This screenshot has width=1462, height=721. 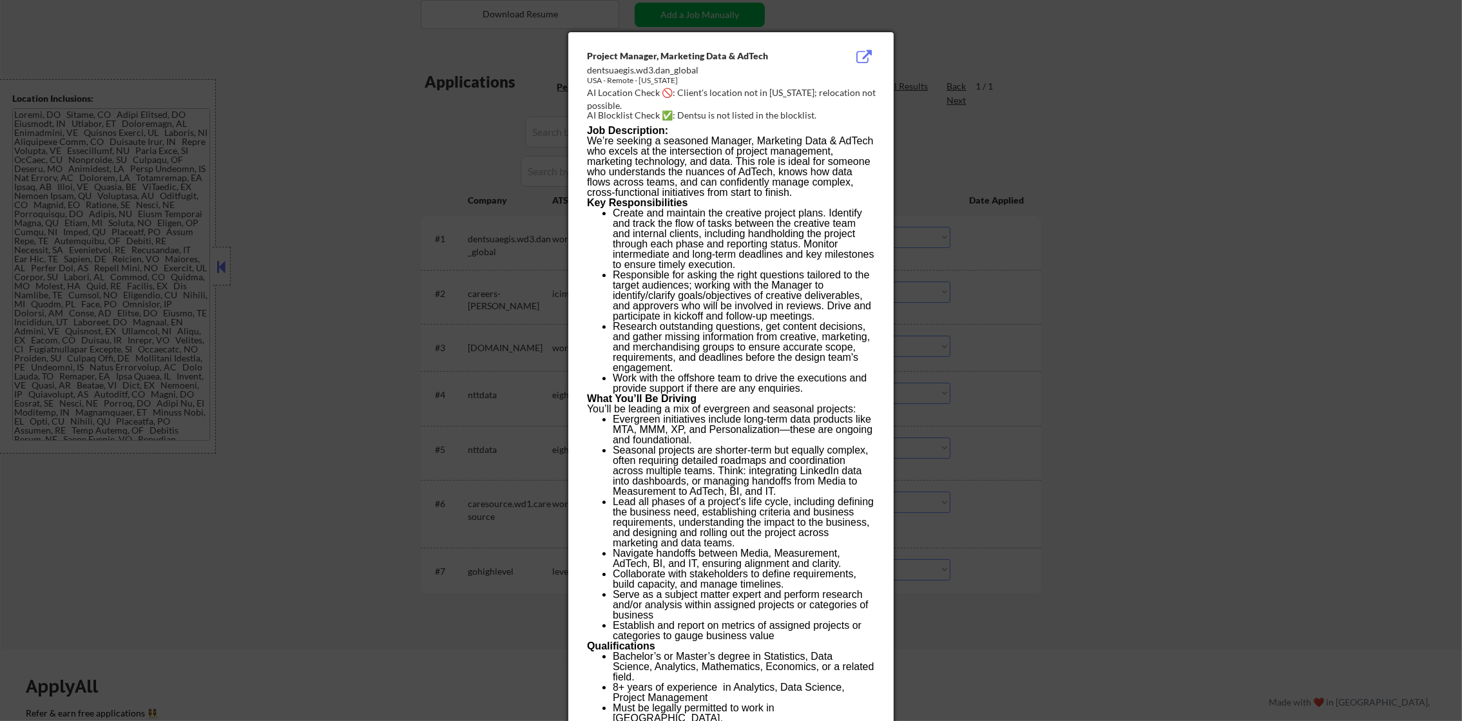 I want to click on p: Lead all phases of a project's life cycle, including defining the business need, establishing cri..., so click(x=744, y=523).